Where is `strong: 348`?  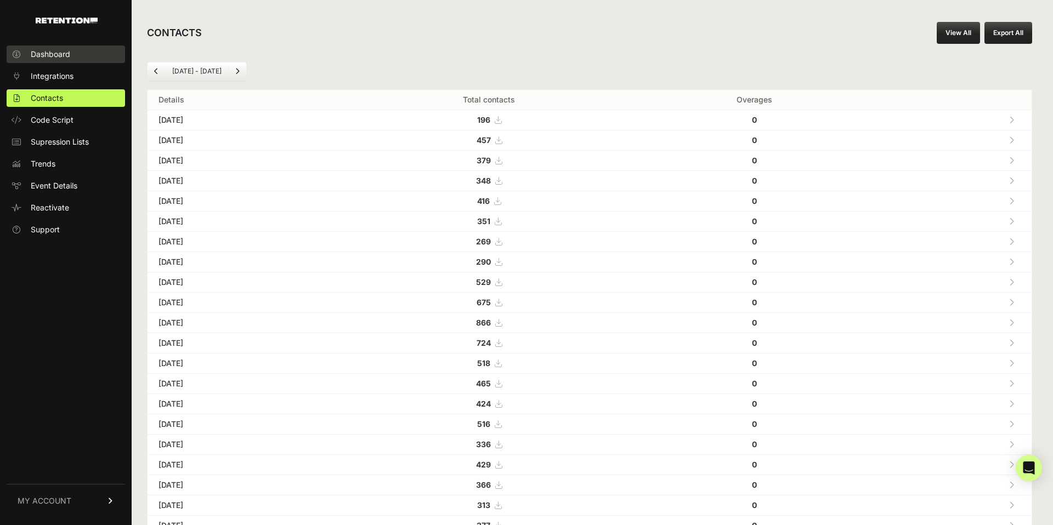 strong: 348 is located at coordinates (483, 180).